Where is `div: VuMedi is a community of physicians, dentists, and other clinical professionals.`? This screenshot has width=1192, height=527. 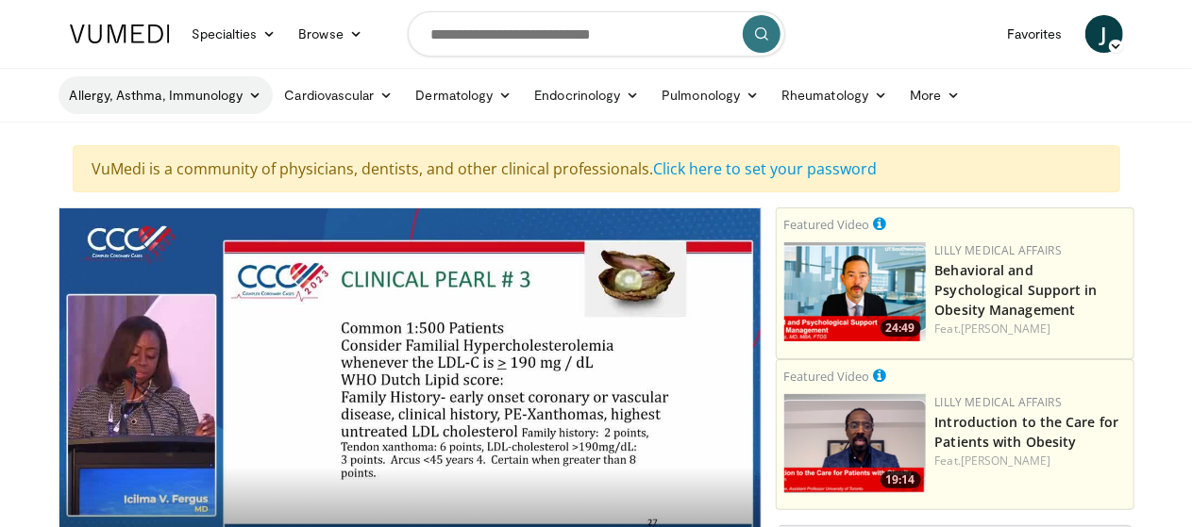 div: VuMedi is a community of physicians, dentists, and other clinical professionals. is located at coordinates (596, 169).